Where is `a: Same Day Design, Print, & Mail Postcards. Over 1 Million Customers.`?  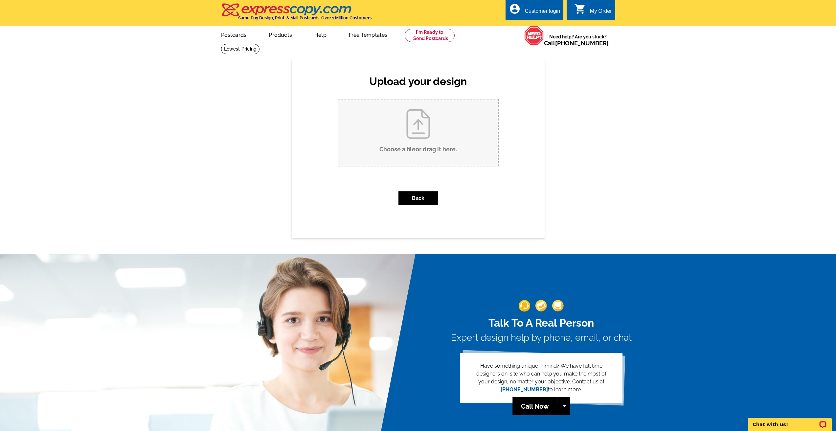 a: Same Day Design, Print, & Mail Postcards. Over 1 Million Customers. is located at coordinates (297, 14).